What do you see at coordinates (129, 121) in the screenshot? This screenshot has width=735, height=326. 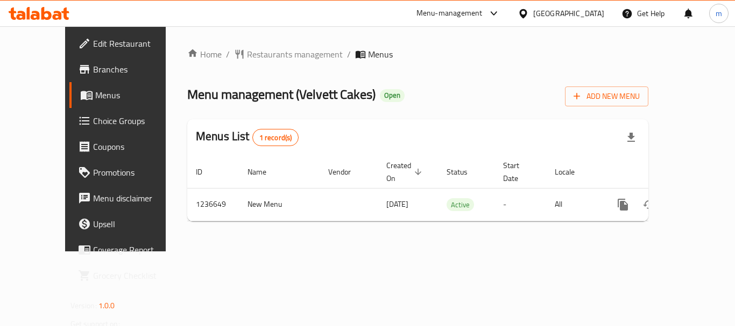 I see `a: Choice Groups` at bounding box center [129, 121].